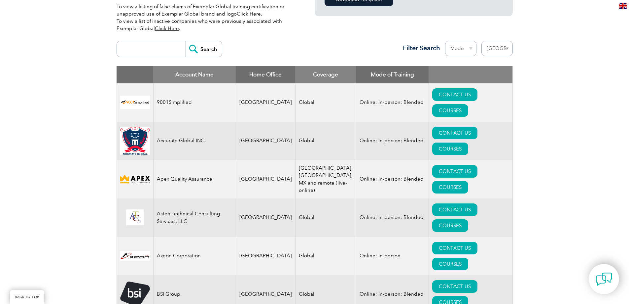  What do you see at coordinates (604, 279) in the screenshot?
I see `img: contact-chat.png` at bounding box center [604, 279].